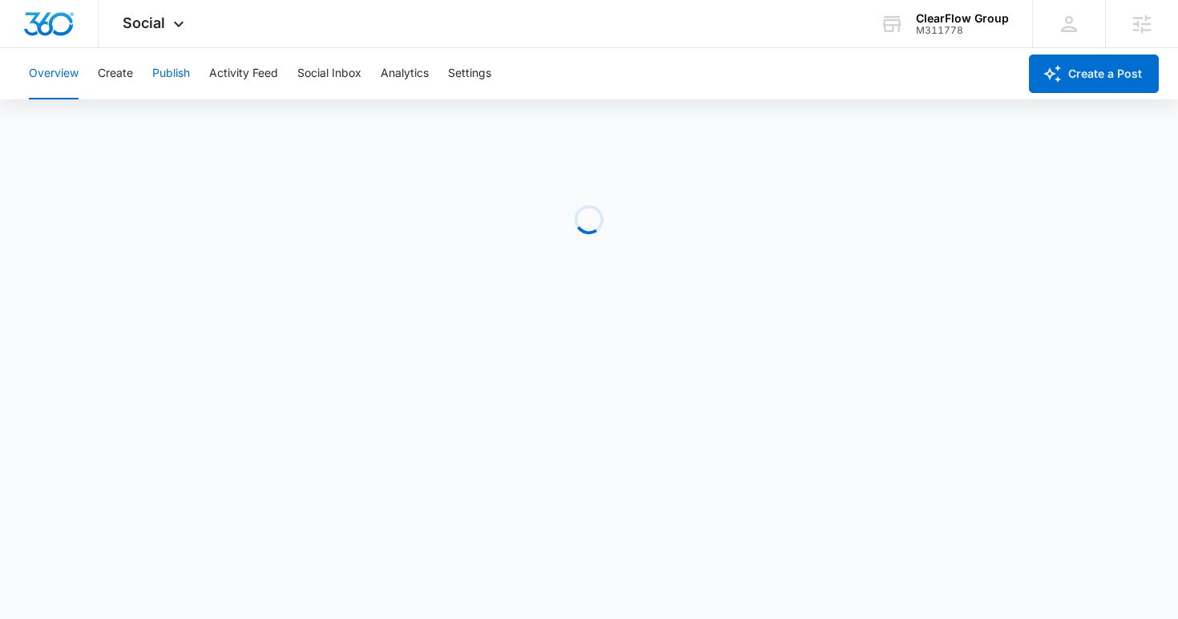  What do you see at coordinates (962, 18) in the screenshot?
I see `div: account name` at bounding box center [962, 18].